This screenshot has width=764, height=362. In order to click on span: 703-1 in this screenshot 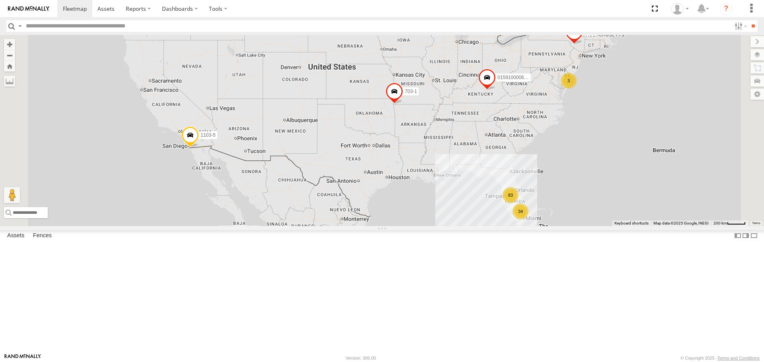, I will do `click(411, 92)`.